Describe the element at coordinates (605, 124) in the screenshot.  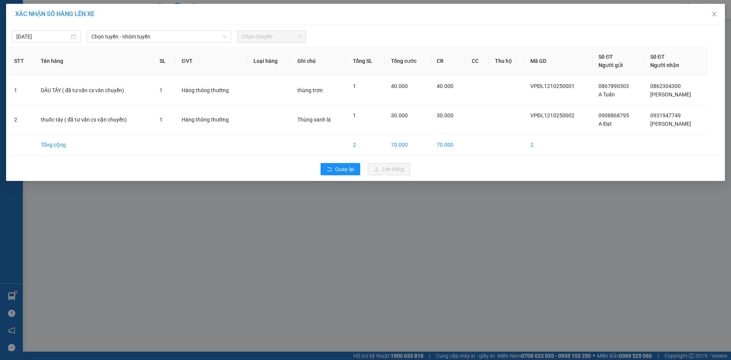
I see `span: A Đạt` at that location.